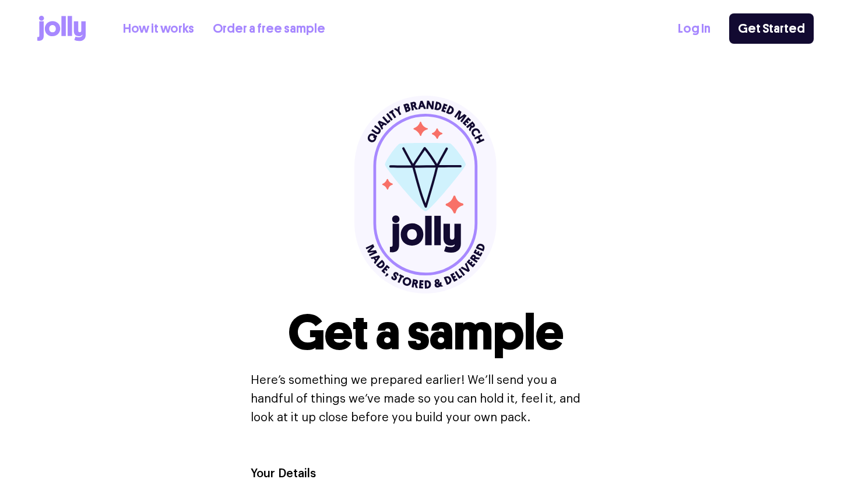 The height and width of the screenshot is (479, 851). I want to click on p: Here’s something we prepared earlier! We’ll send you a handful of things we’ve made so you can ho..., so click(426, 399).